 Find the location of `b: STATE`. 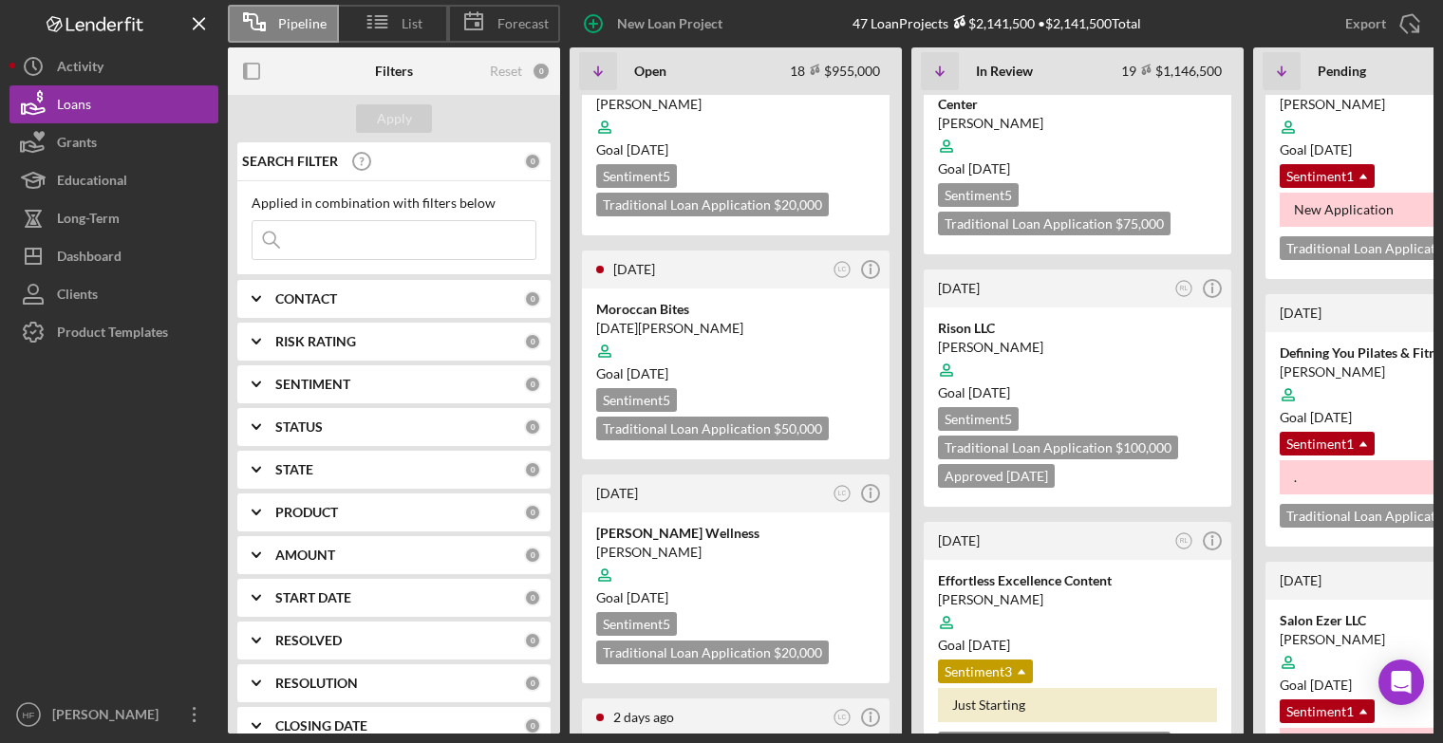

b: STATE is located at coordinates (294, 470).